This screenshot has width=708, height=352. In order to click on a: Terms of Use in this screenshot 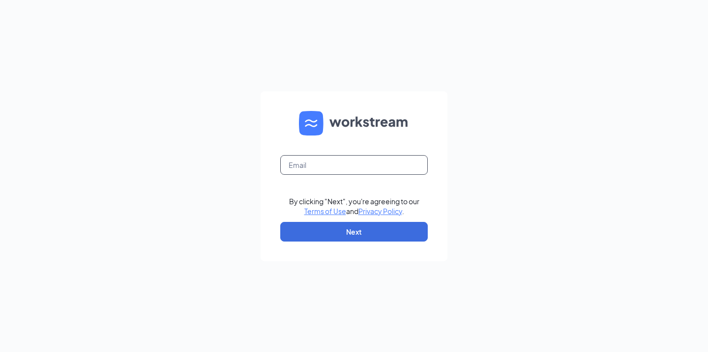, I will do `click(325, 211)`.